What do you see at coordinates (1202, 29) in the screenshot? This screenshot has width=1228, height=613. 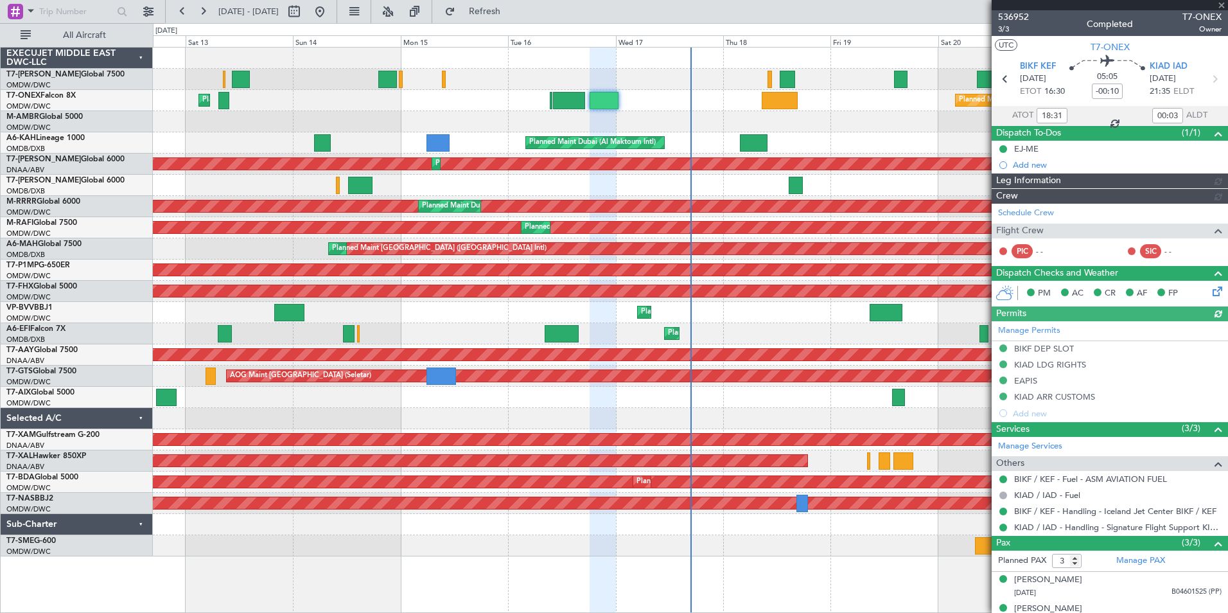 I see `span: Owner` at bounding box center [1202, 29].